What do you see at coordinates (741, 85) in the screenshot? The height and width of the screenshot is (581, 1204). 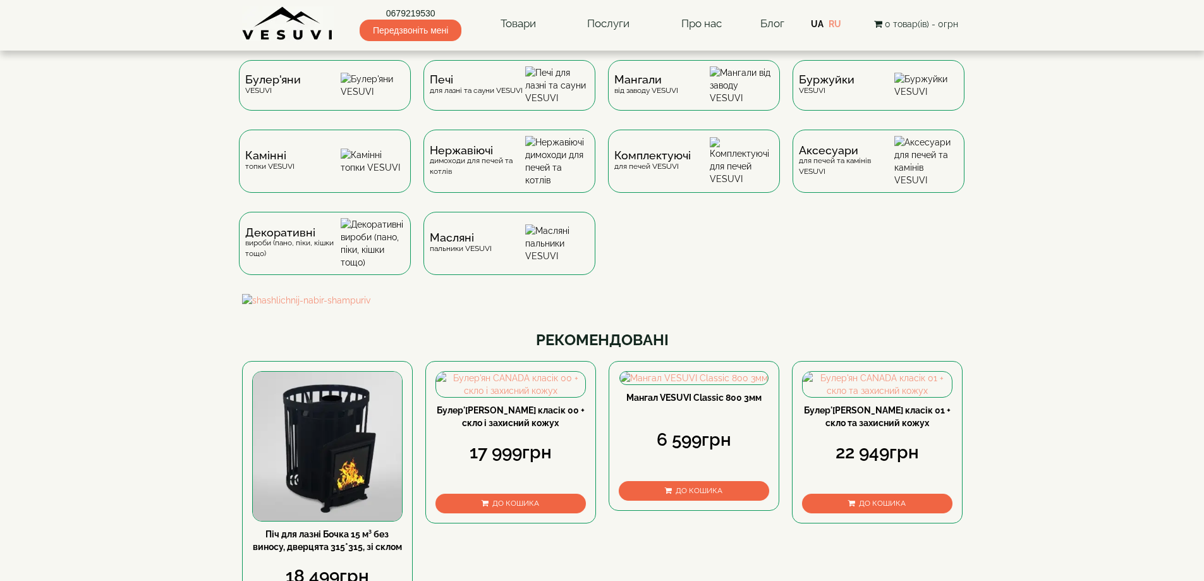 I see `img: Мангали від заводу VESUVI` at bounding box center [741, 85].